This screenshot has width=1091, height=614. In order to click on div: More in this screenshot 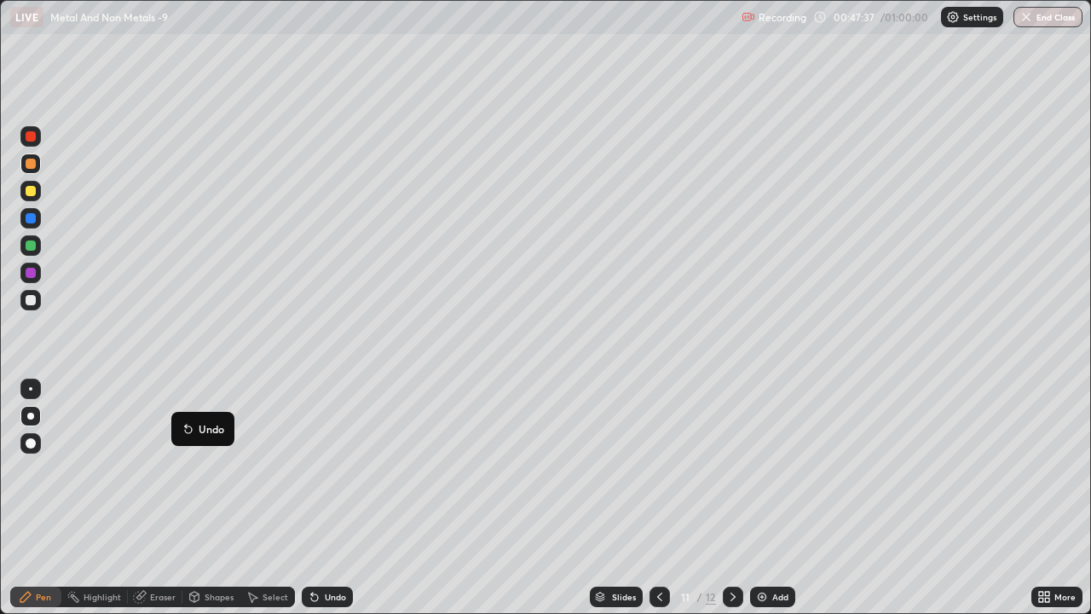, I will do `click(1064, 597)`.